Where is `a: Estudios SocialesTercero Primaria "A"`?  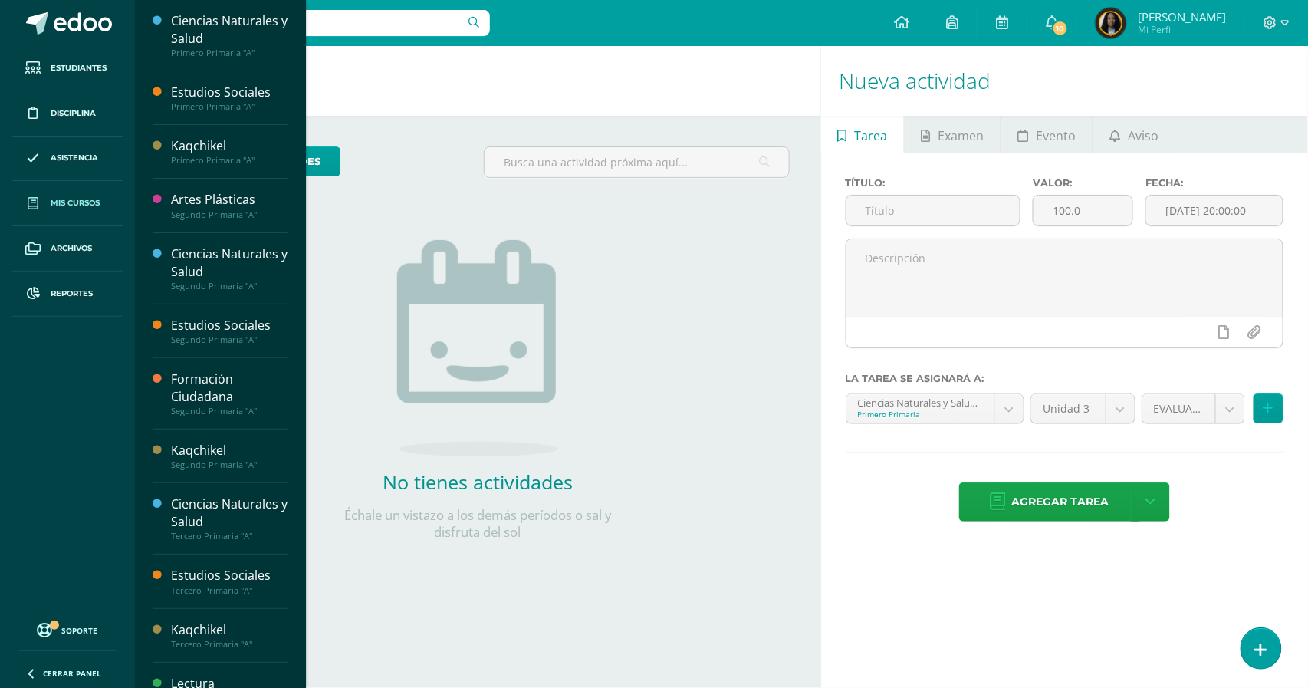 a: Estudios SocialesTercero Primaria "A" is located at coordinates (229, 581).